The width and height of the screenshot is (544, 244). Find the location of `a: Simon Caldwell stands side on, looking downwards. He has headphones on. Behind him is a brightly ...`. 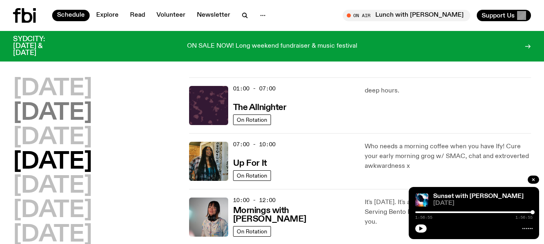

a: Simon Caldwell stands side on, looking downwards. He has headphones on. Behind him is a brightly ... is located at coordinates (421, 200).